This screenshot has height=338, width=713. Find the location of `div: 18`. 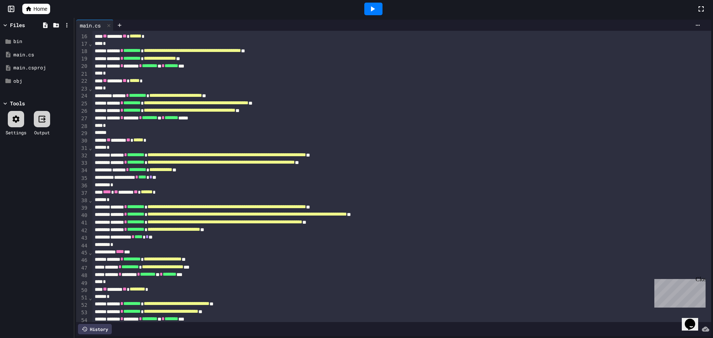

div: 18 is located at coordinates (82, 52).